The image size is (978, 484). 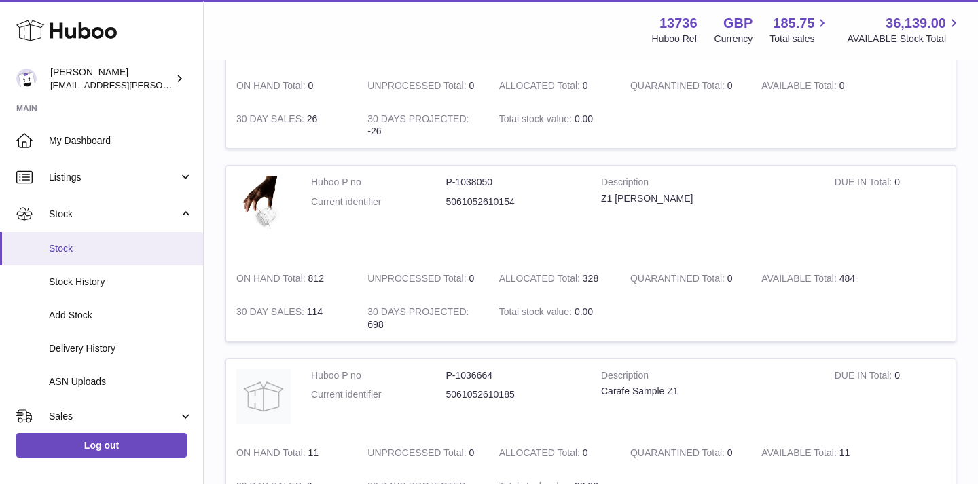 I want to click on span: ASN Uploads, so click(x=121, y=382).